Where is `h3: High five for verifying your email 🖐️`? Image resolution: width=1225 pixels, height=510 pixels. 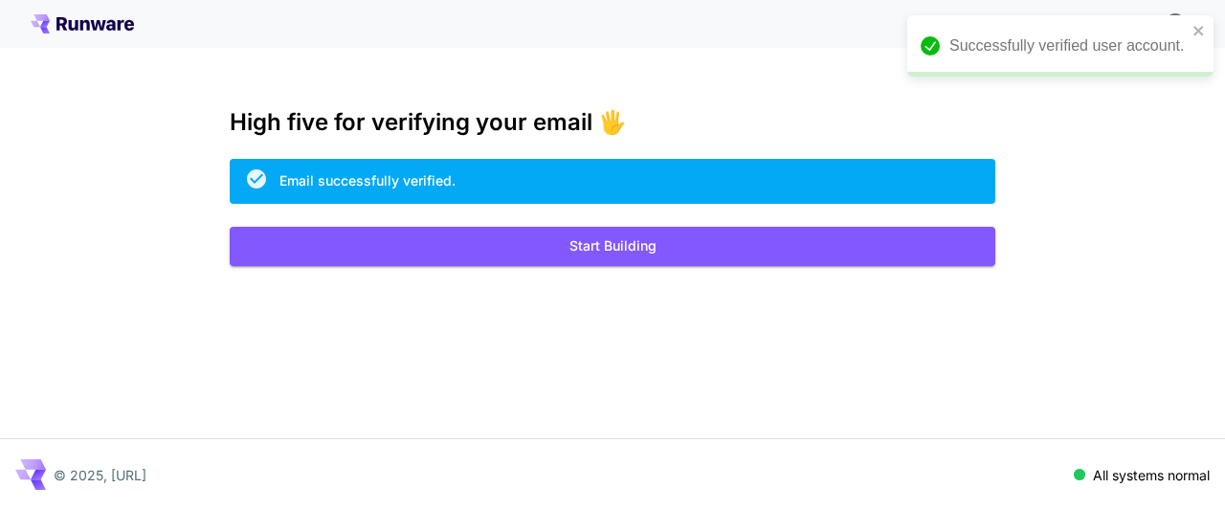
h3: High five for verifying your email 🖐️ is located at coordinates (613, 123).